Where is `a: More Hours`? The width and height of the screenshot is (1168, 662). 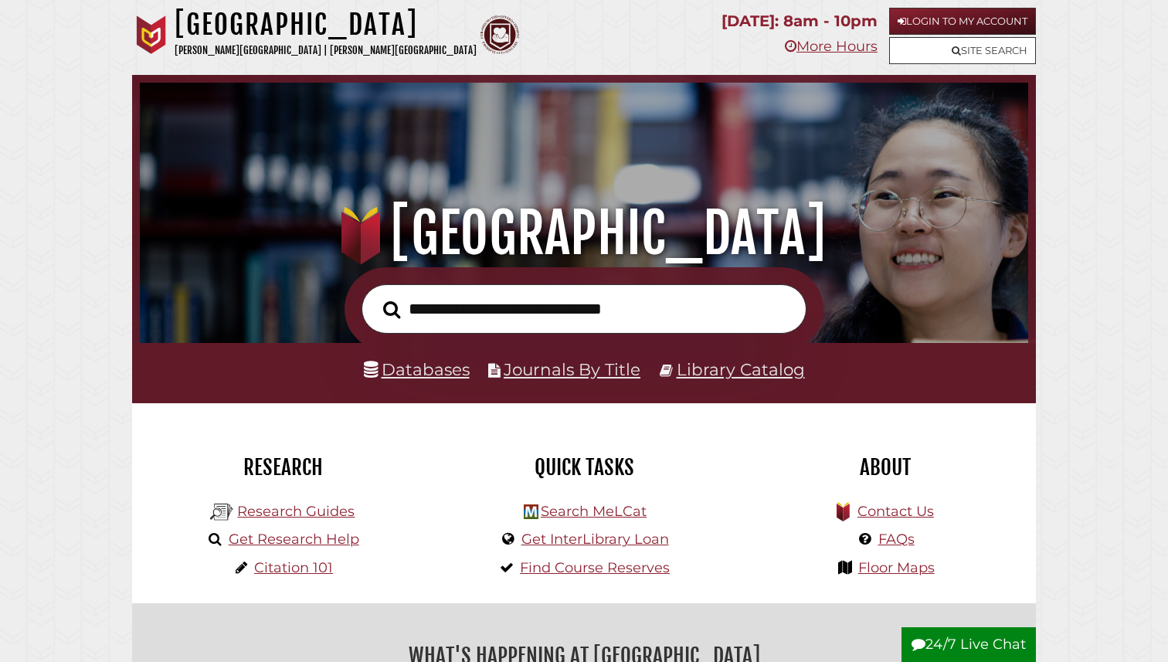
a: More Hours is located at coordinates (831, 46).